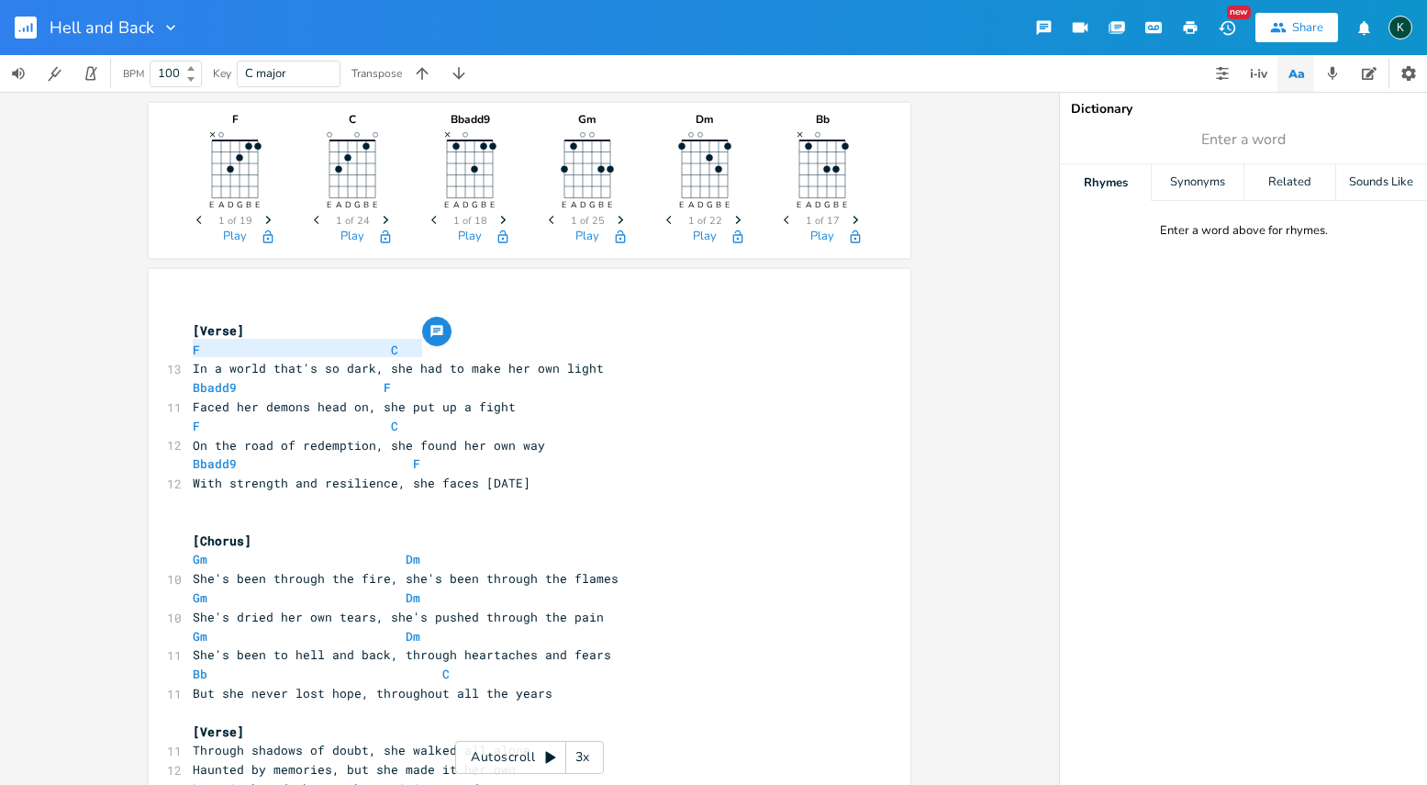 The image size is (1427, 785). What do you see at coordinates (1244, 230) in the screenshot?
I see `div: Enter a word above for rhymes.` at bounding box center [1244, 230].